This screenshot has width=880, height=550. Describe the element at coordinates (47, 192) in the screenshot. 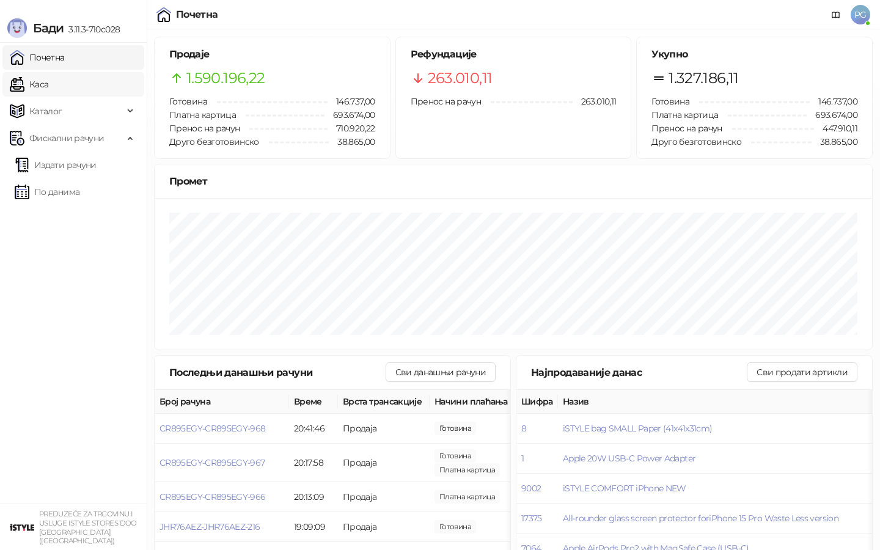

I see `a: По данима` at that location.